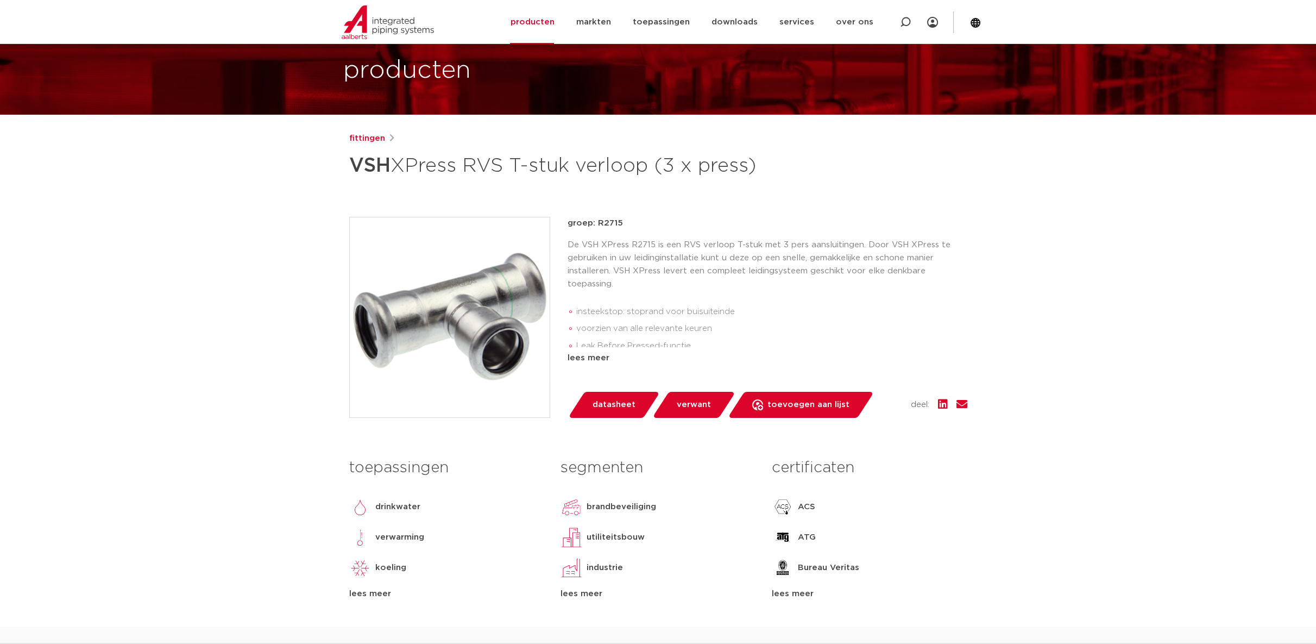 The height and width of the screenshot is (644, 1316). Describe the element at coordinates (920, 405) in the screenshot. I see `span: deel:` at that location.